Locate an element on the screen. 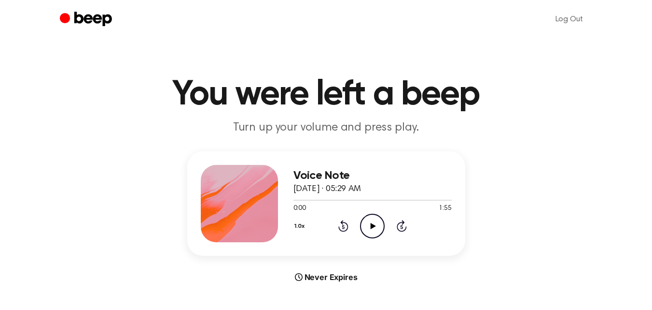 This screenshot has width=652, height=310. h3: Voice Note is located at coordinates (373, 175).